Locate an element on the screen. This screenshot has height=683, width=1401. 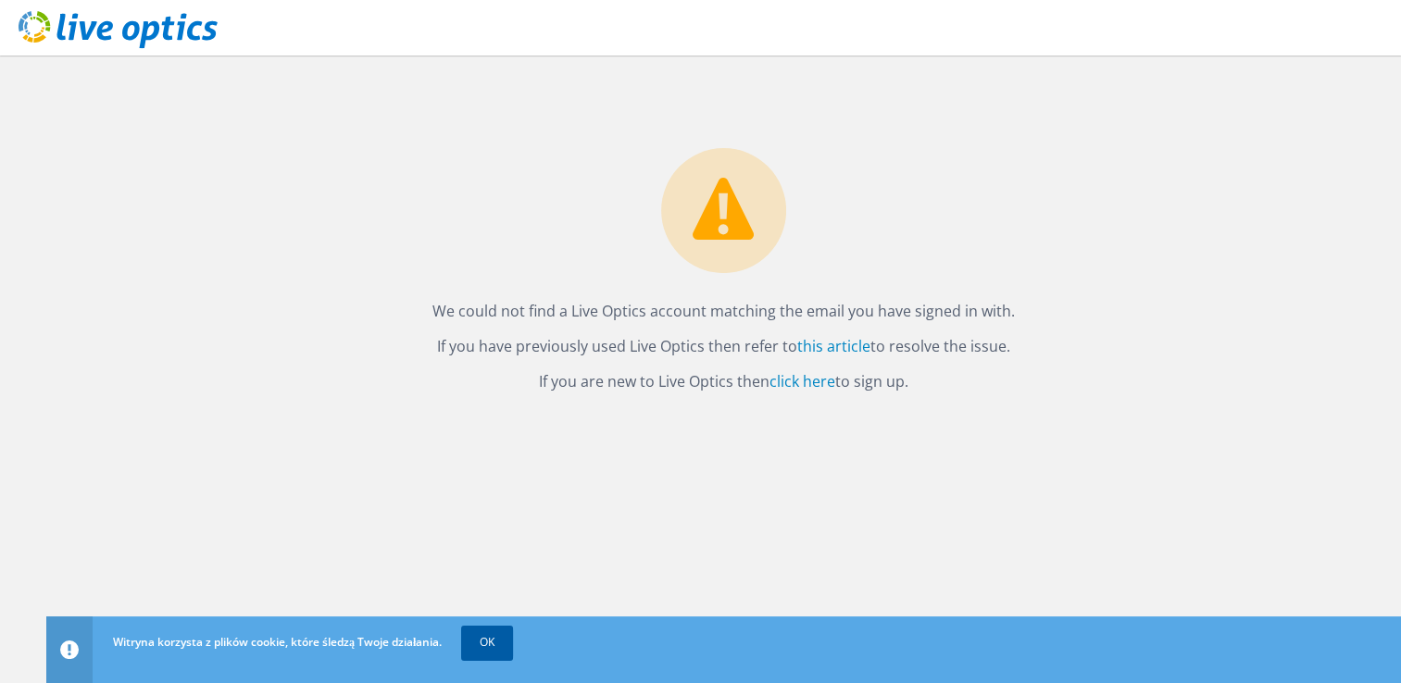
p: If you have previously used Live Optics then refer to to resolve the issue. is located at coordinates (723, 346).